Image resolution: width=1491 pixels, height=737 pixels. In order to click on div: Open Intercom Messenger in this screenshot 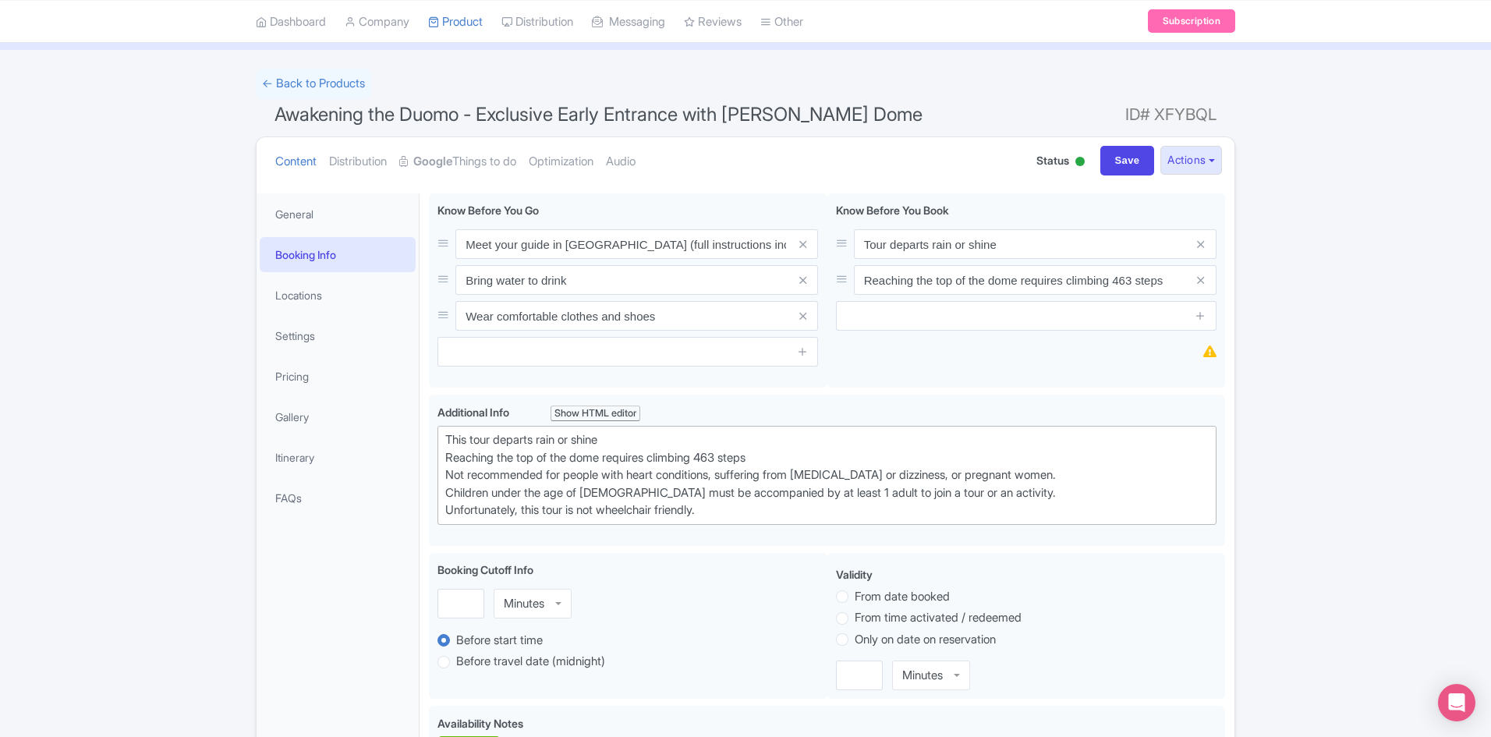, I will do `click(1457, 703)`.